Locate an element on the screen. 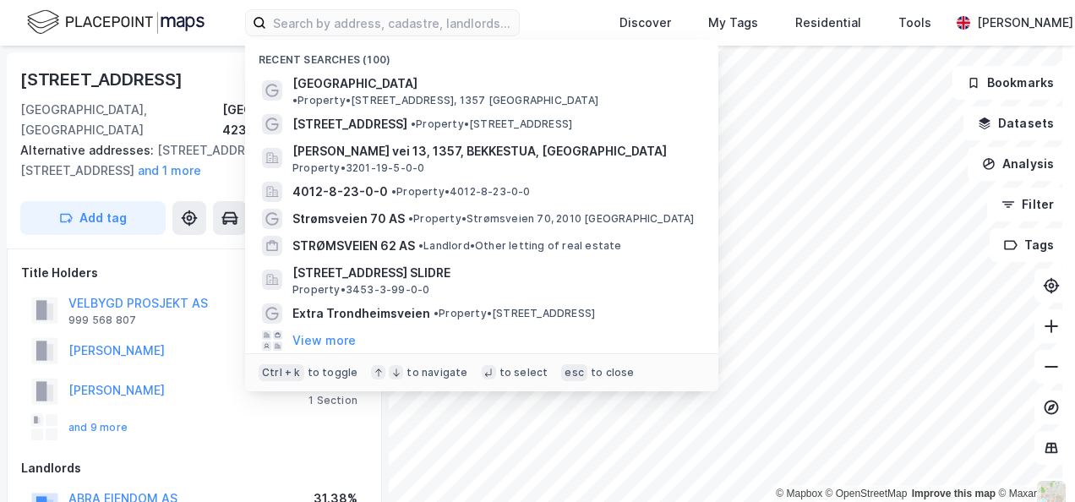  div: Title Holders is located at coordinates (194, 273).